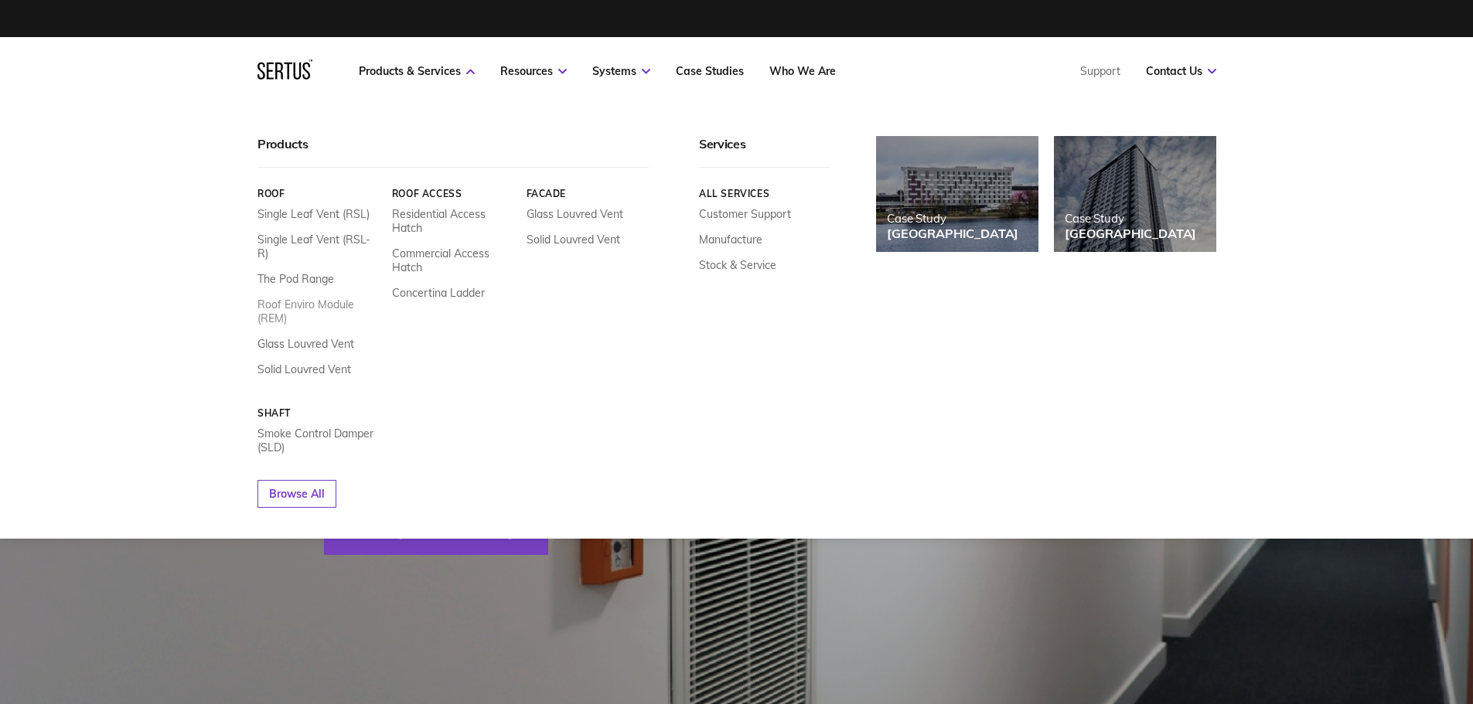 This screenshot has width=1473, height=704. Describe the element at coordinates (417, 71) in the screenshot. I see `a: Products & Services` at that location.